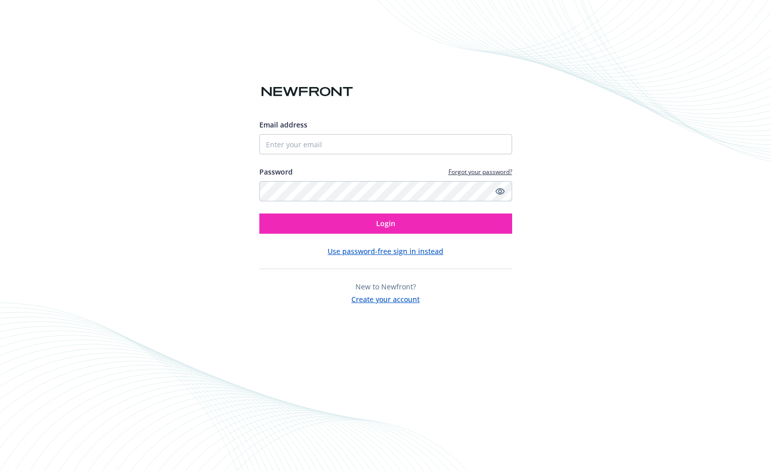 This screenshot has height=471, width=771. I want to click on button: Create your account, so click(385, 298).